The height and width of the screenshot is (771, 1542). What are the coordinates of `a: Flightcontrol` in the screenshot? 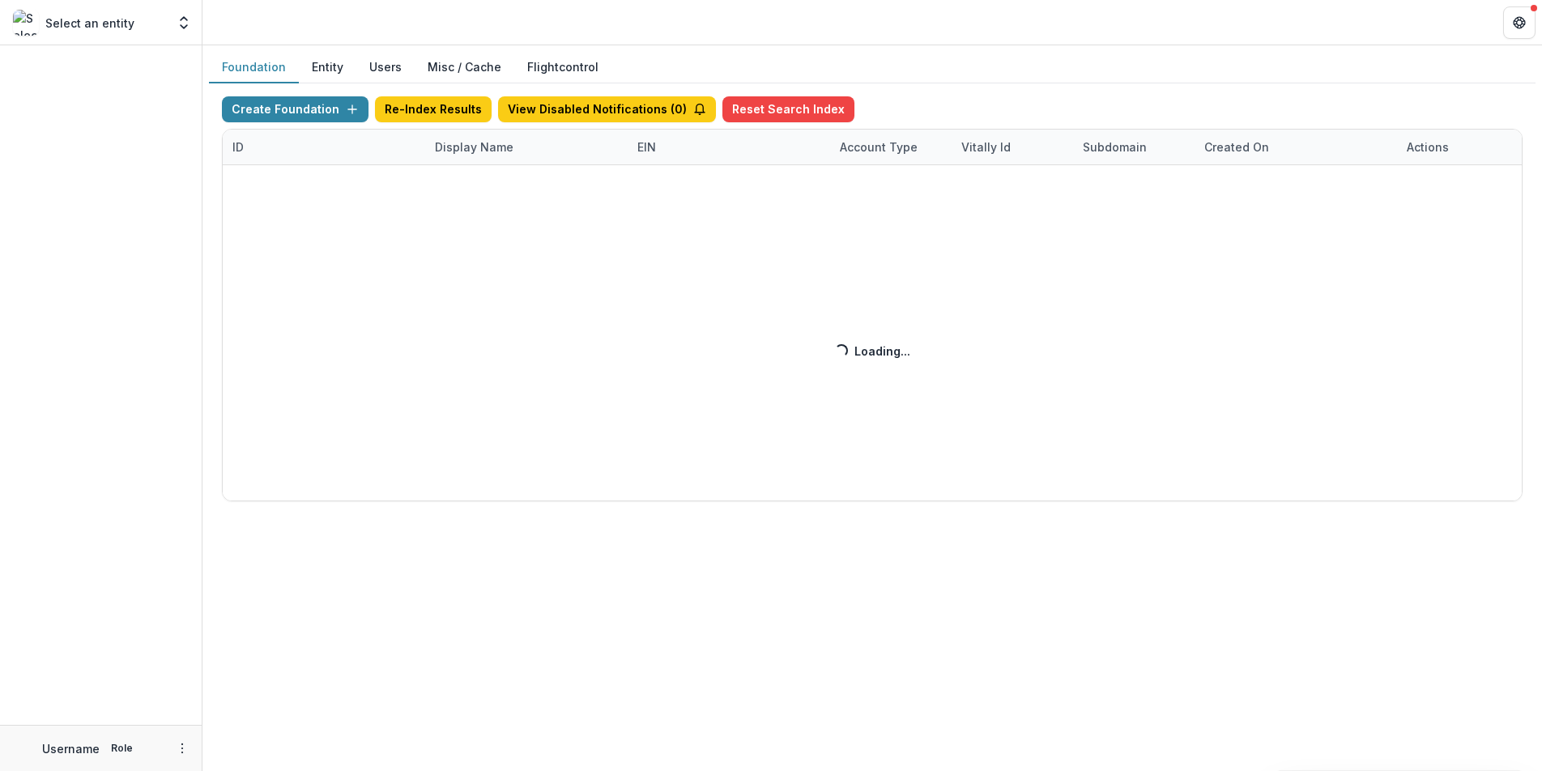 It's located at (563, 66).